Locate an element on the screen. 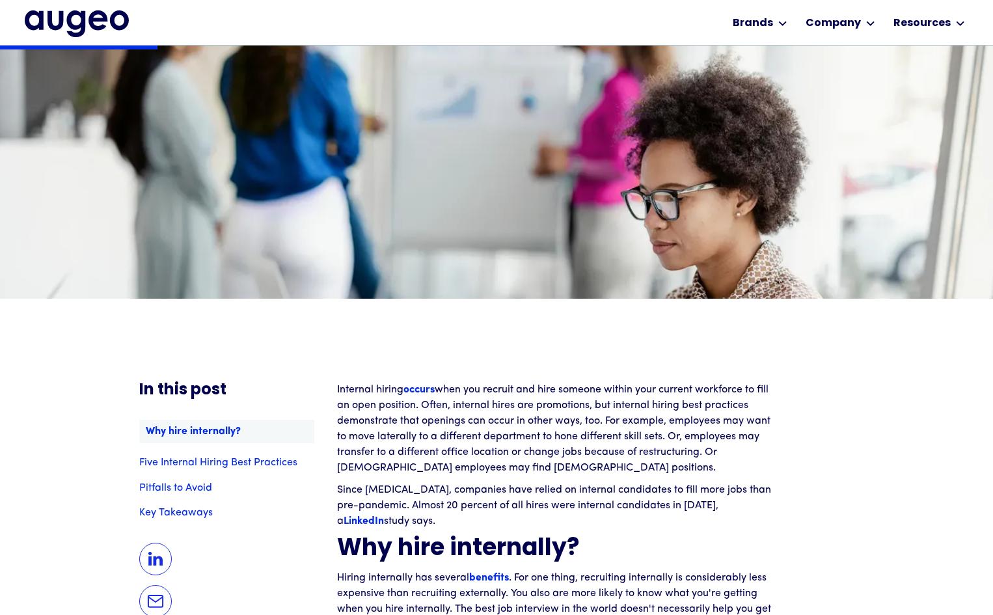 This screenshot has width=993, height=615. a: Five Internal Hiring Best Practices is located at coordinates (226, 463).